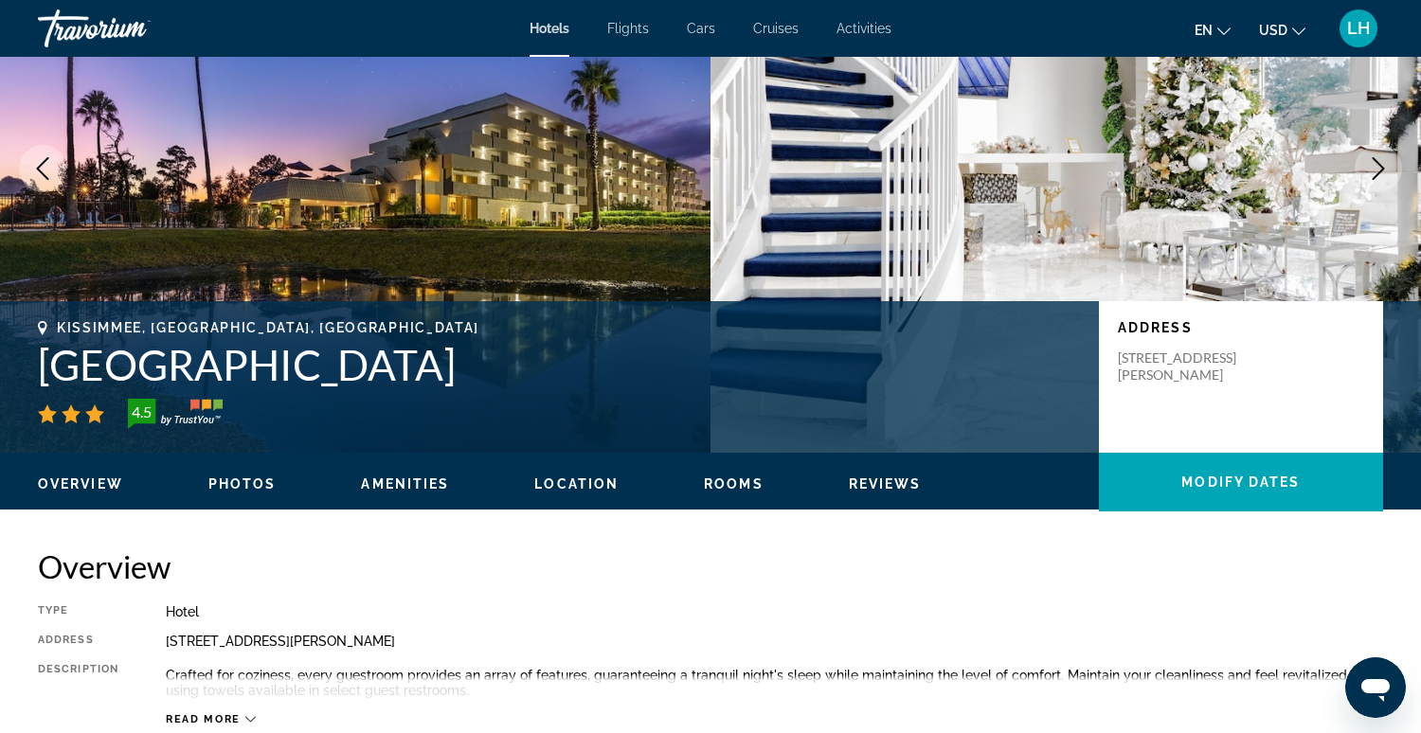 Image resolution: width=1421 pixels, height=733 pixels. I want to click on span: en, so click(1203, 30).